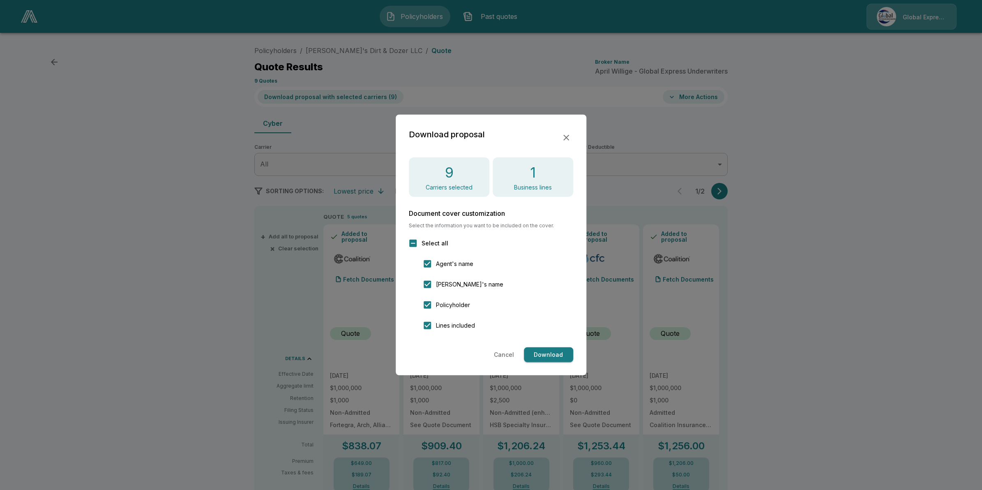  Describe the element at coordinates (453, 304) in the screenshot. I see `span: Policyholder` at that location.